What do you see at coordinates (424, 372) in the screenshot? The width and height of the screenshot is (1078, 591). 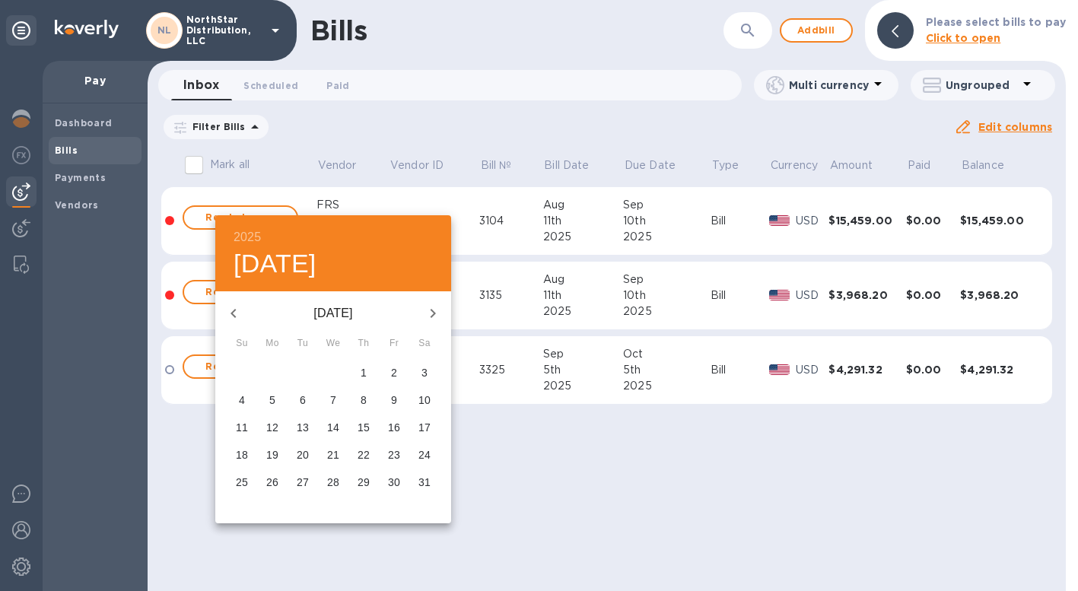 I see `p: 3` at bounding box center [424, 372].